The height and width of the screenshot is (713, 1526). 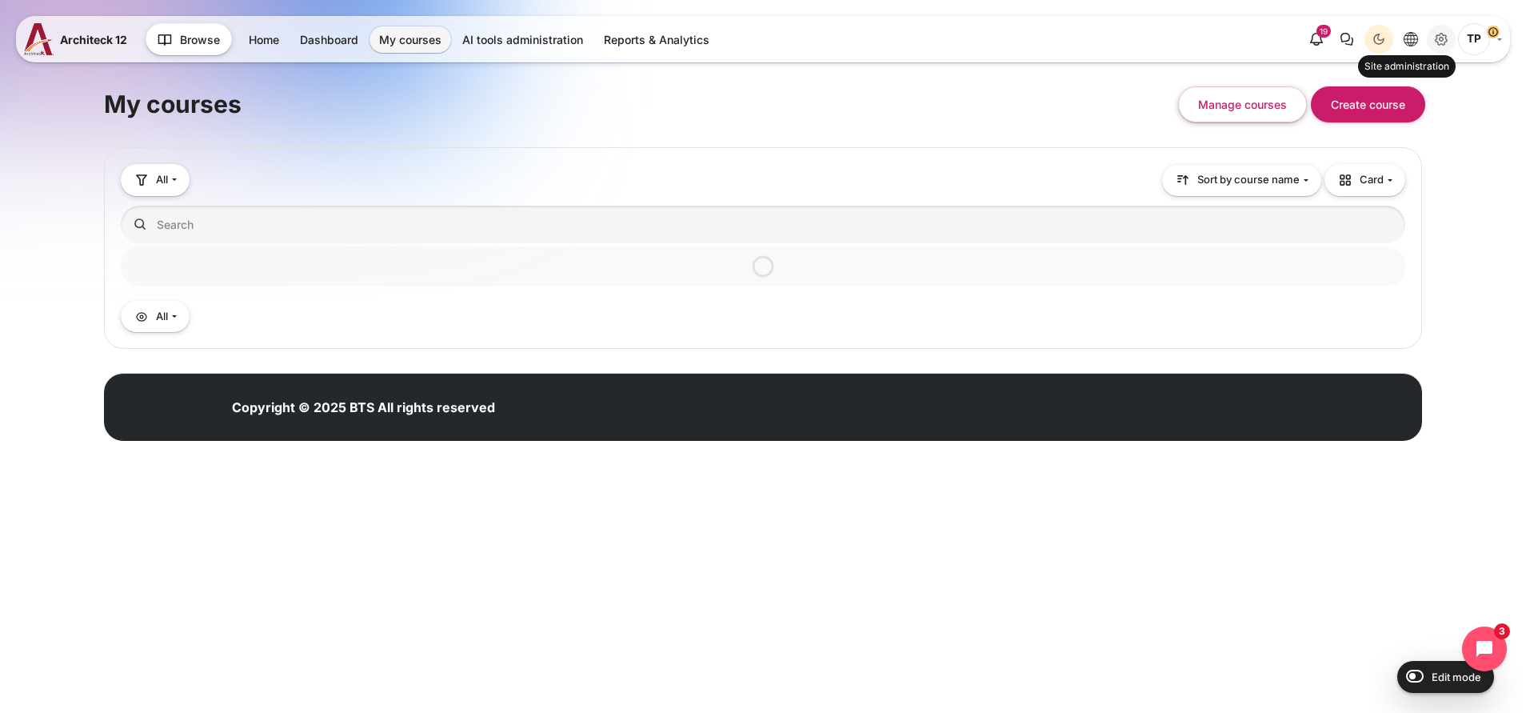 I want to click on div: 19, so click(x=1324, y=31).